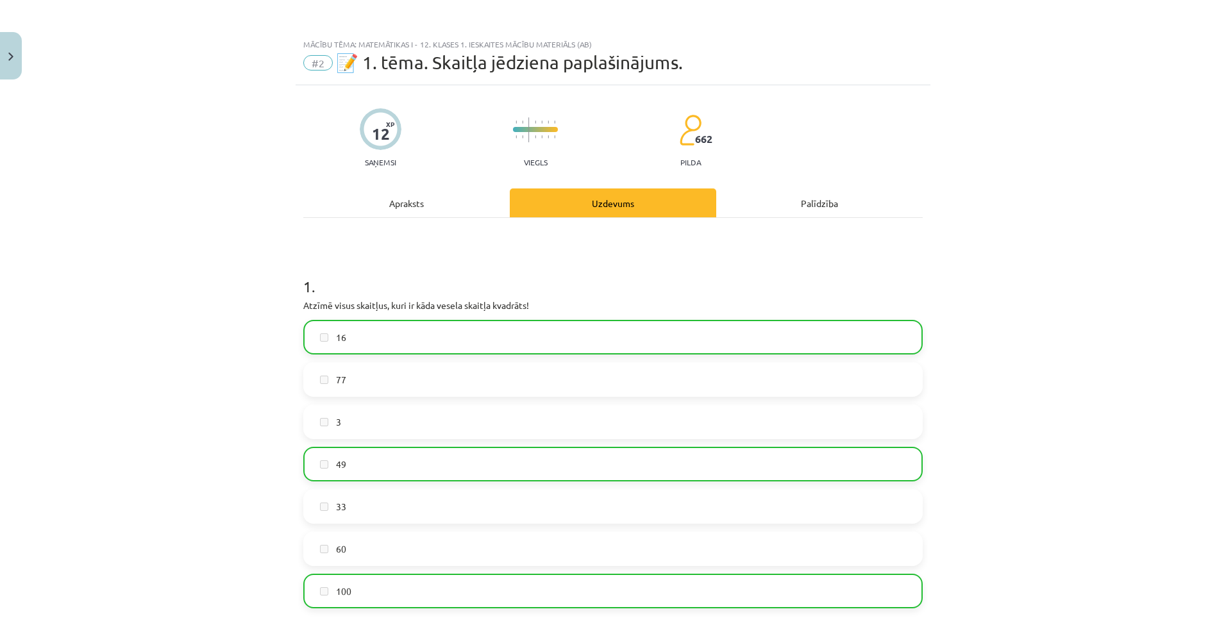 The height and width of the screenshot is (641, 1226). Describe the element at coordinates (690, 130) in the screenshot. I see `img: students-c634bb4e5e11cddfef0936a35e636f08e4e9abd3cc4e673bd6f9a4125e45ecb1.svg` at that location.